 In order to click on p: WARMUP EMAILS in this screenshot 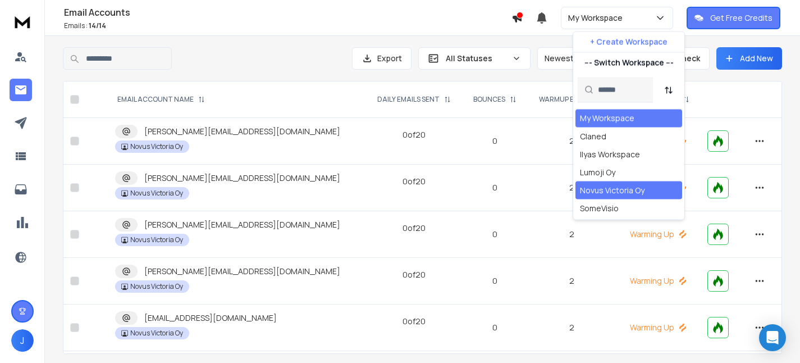, I will do `click(566, 99)`.